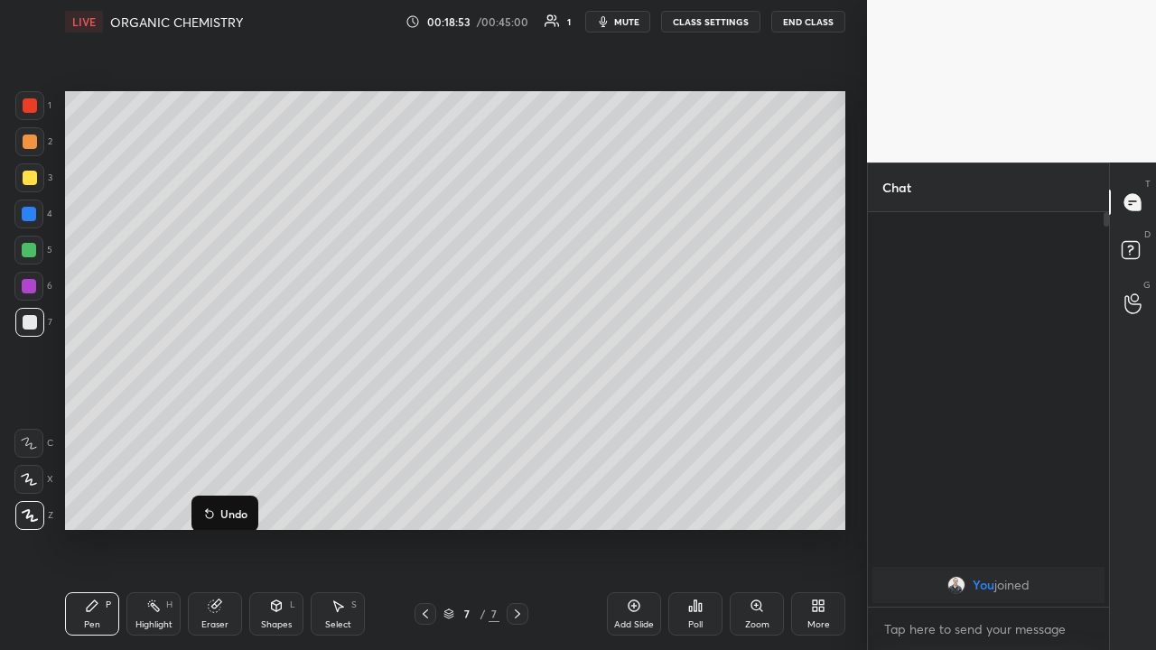  Describe the element at coordinates (276, 625) in the screenshot. I see `div: Shapes` at that location.